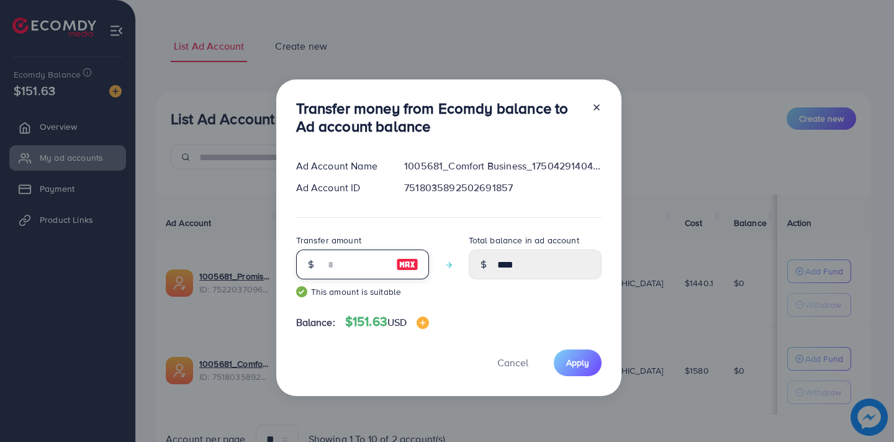  What do you see at coordinates (524, 240) in the screenshot?
I see `label: Total balance in ad account` at bounding box center [524, 240].